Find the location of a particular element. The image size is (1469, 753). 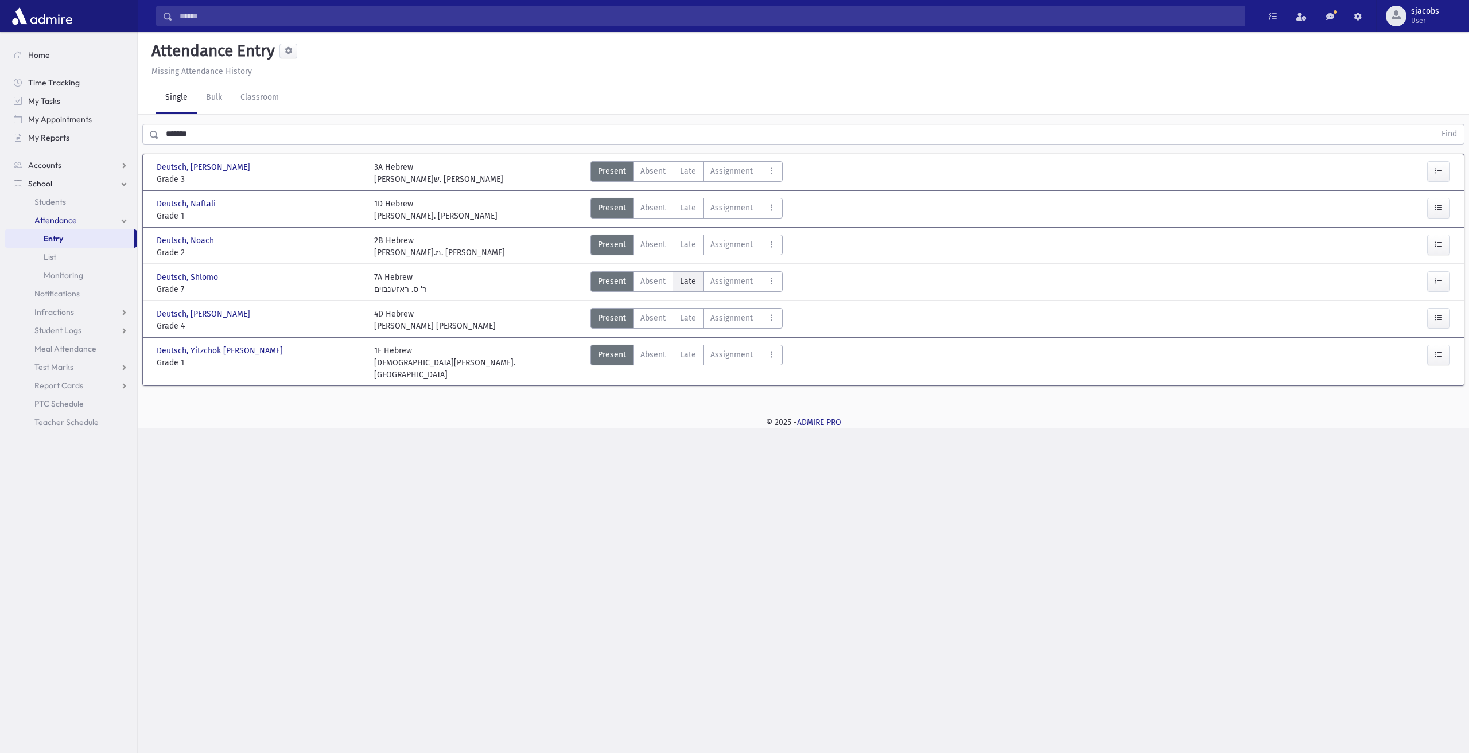

span: Grade 7 is located at coordinates (259, 289).